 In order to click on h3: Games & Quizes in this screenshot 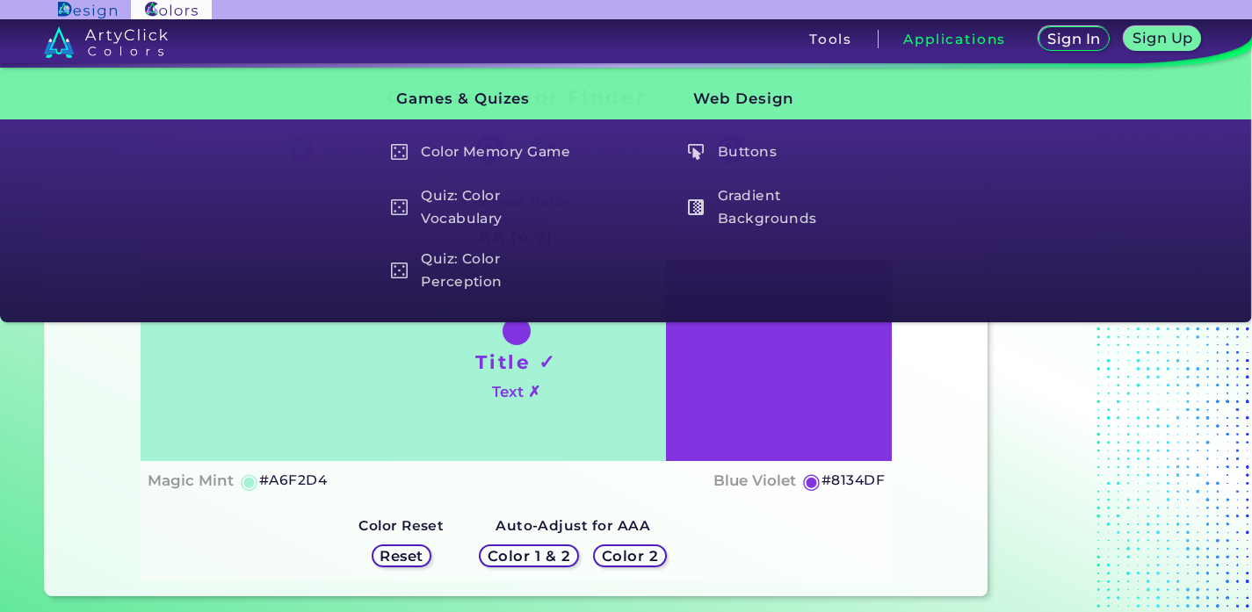, I will do `click(478, 99)`.